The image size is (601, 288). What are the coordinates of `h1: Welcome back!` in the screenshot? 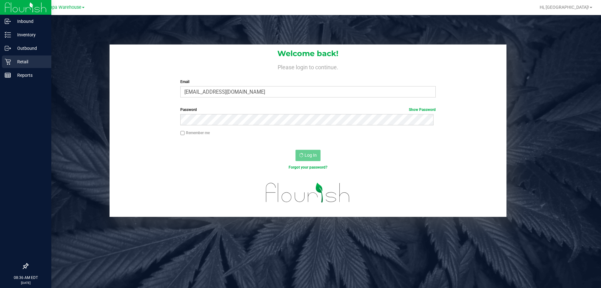 It's located at (308, 54).